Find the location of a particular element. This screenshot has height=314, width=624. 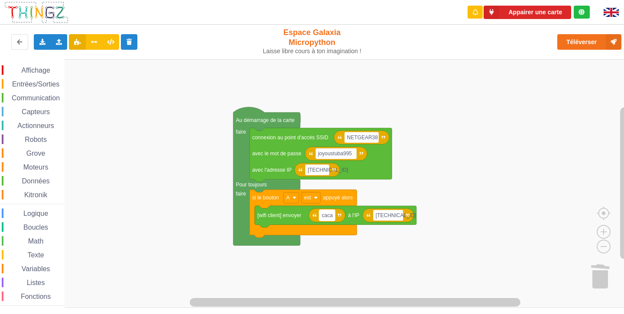

img: gb.png is located at coordinates (611, 12).